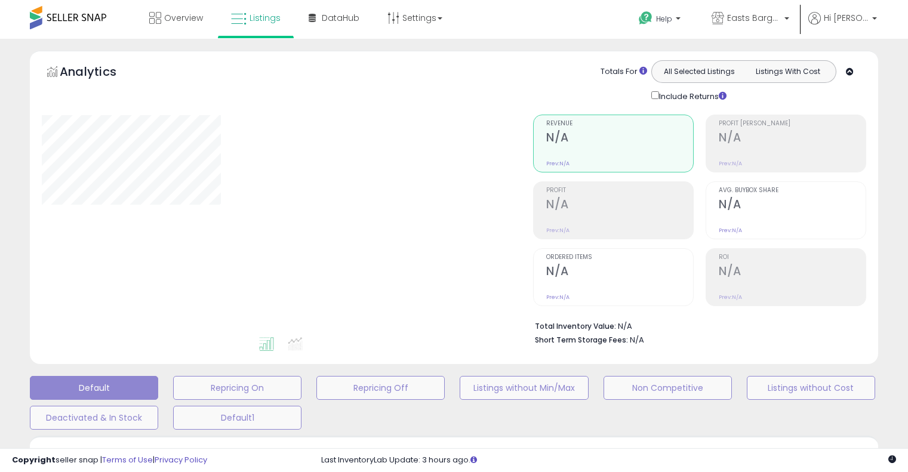 The image size is (908, 472). Describe the element at coordinates (340, 18) in the screenshot. I see `span: DataHub` at that location.